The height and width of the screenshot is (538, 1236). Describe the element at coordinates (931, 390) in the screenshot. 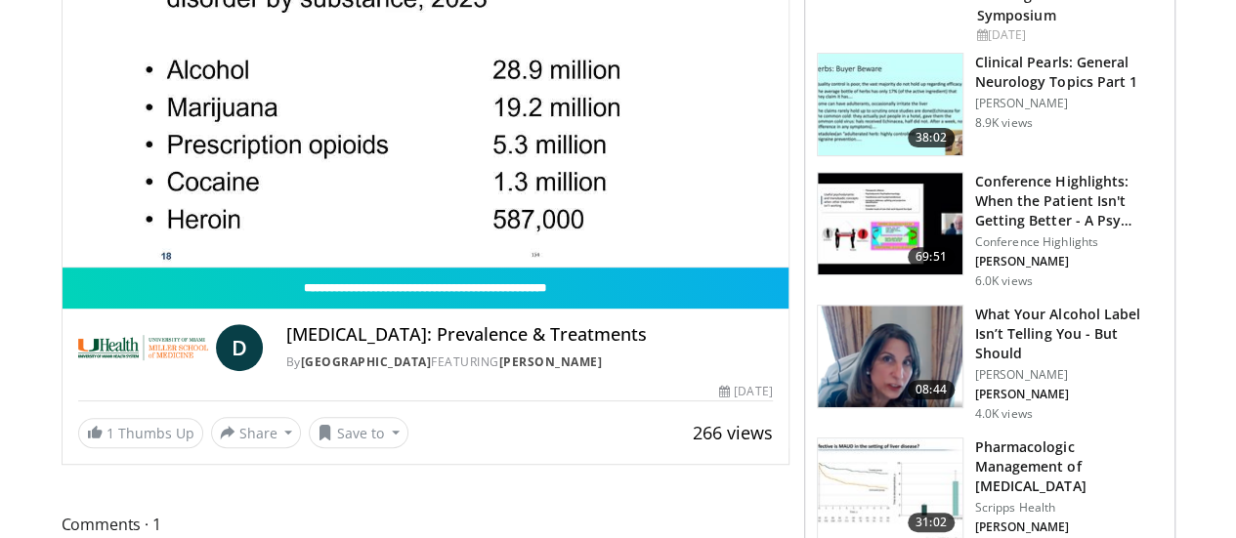

I see `span: 08:44` at that location.